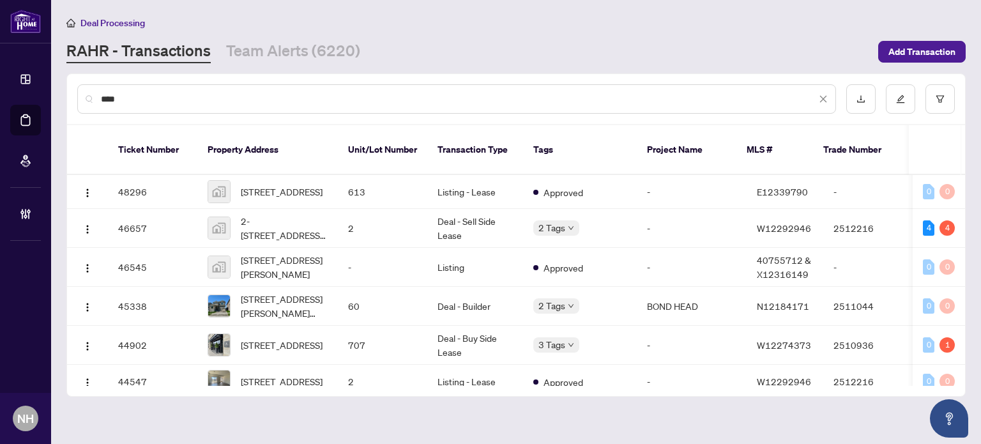 The image size is (981, 444). I want to click on button: Open asap, so click(949, 418).